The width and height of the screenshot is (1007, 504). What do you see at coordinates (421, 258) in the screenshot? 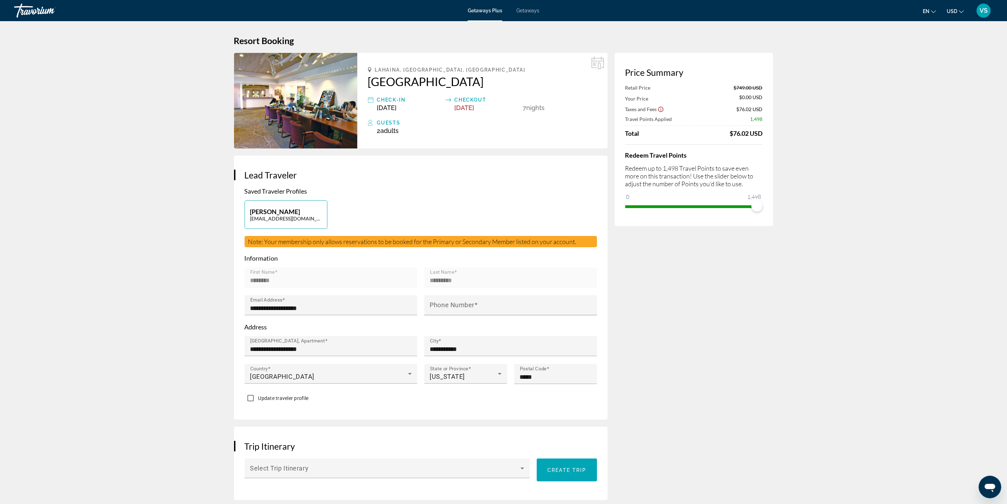
I see `p: Information` at bounding box center [421, 258].